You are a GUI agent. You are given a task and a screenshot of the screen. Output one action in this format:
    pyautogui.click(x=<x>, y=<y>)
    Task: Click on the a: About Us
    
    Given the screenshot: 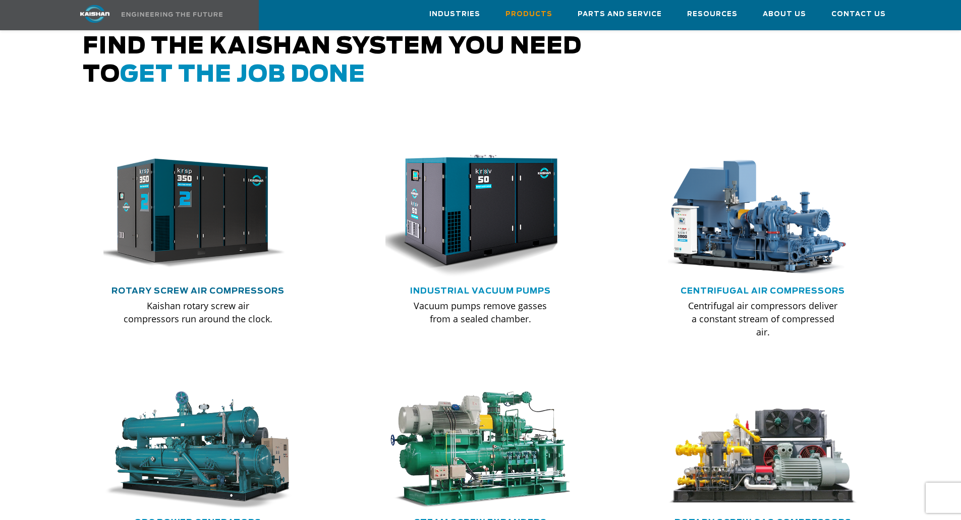 What is the action you would take?
    pyautogui.click(x=784, y=14)
    